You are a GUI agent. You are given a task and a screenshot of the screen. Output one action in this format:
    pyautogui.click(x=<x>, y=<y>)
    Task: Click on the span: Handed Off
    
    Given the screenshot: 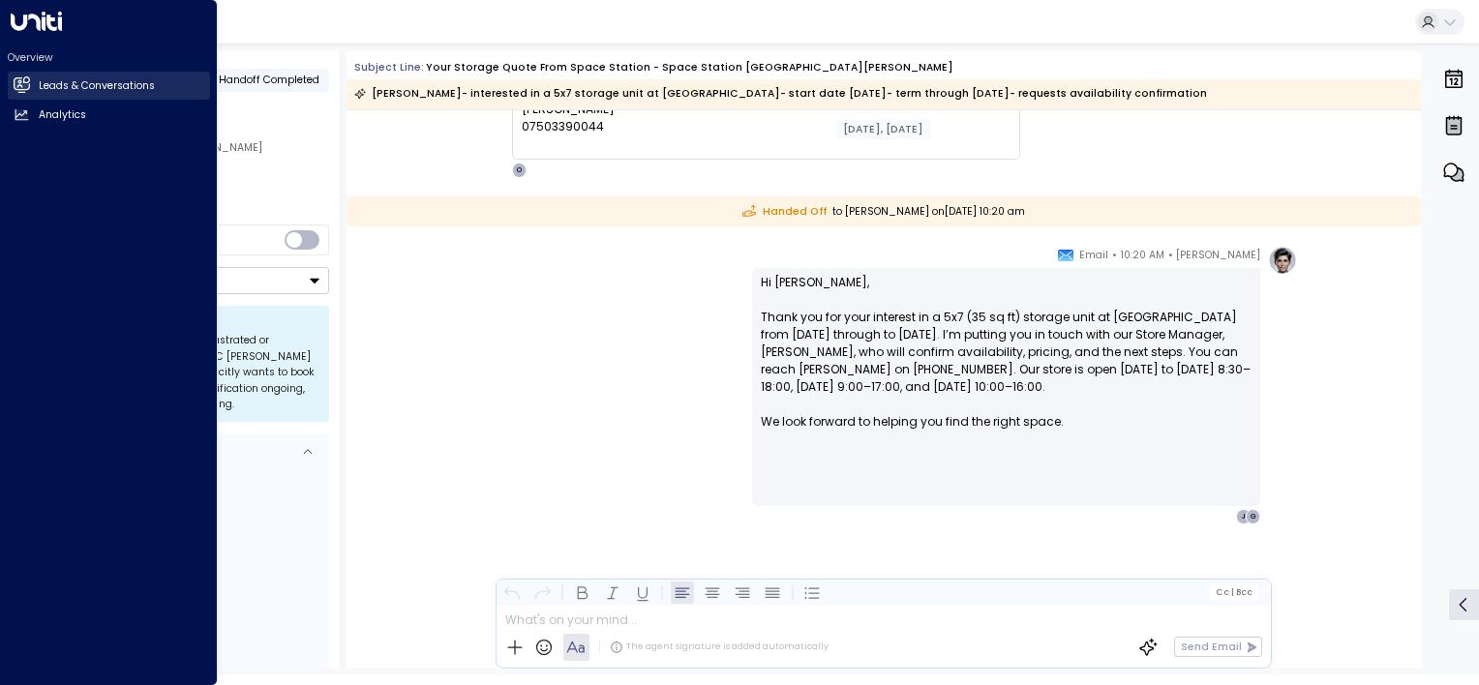 What is the action you would take?
    pyautogui.click(x=784, y=212)
    